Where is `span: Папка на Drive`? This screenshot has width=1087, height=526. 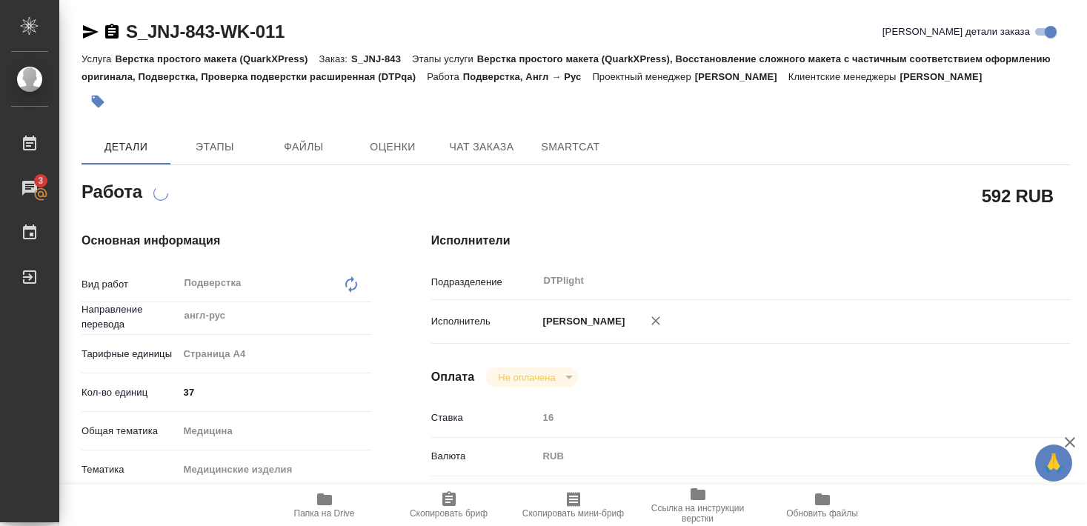 span: Папка на Drive is located at coordinates (325, 514).